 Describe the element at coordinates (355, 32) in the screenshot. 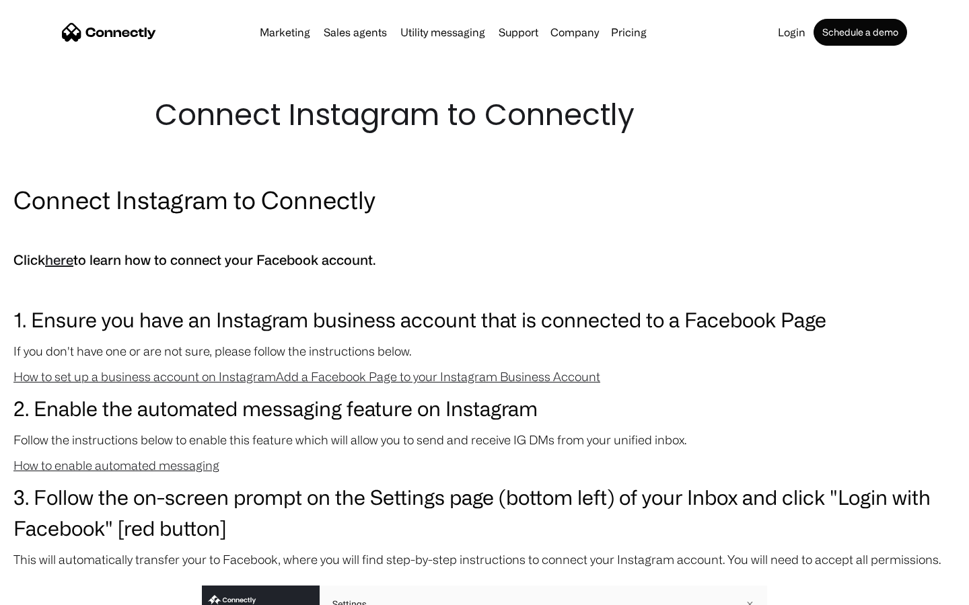

I see `a: Sales agents` at that location.